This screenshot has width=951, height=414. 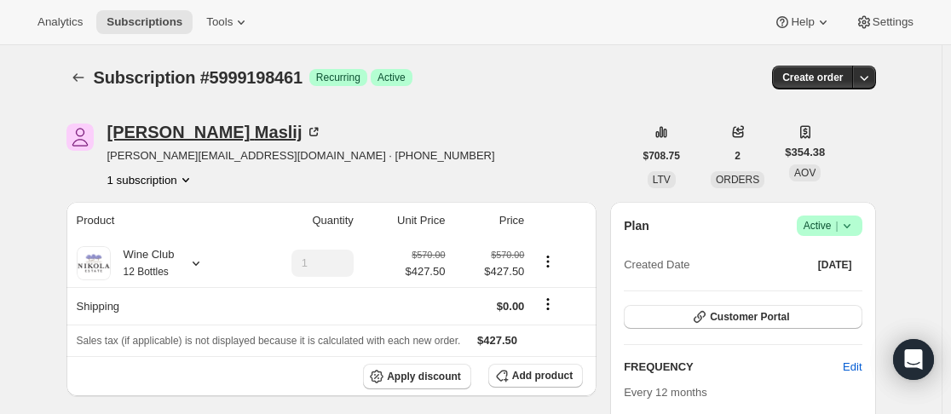 What do you see at coordinates (801, 22) in the screenshot?
I see `span: Help` at bounding box center [801, 22].